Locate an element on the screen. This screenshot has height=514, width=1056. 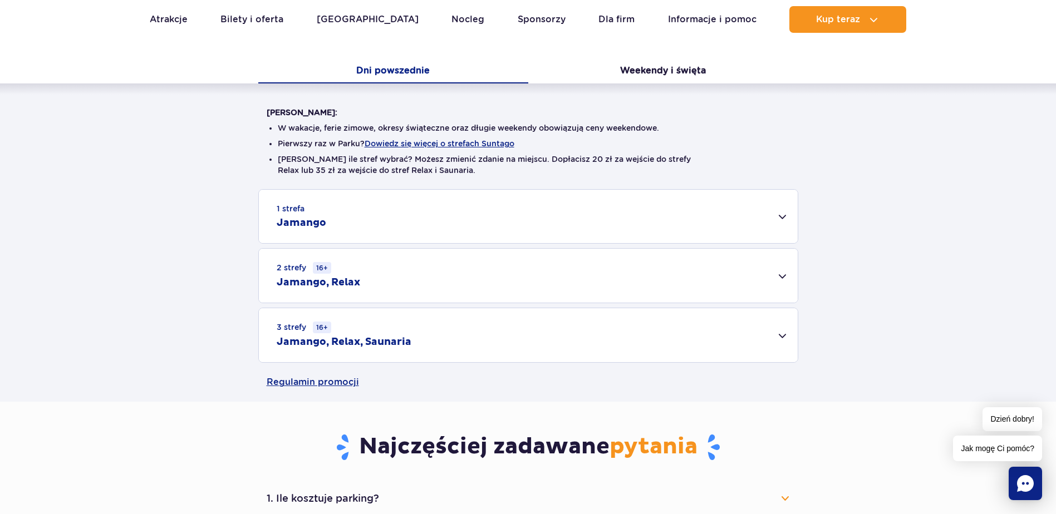
span: Kup teraz is located at coordinates (838, 19).